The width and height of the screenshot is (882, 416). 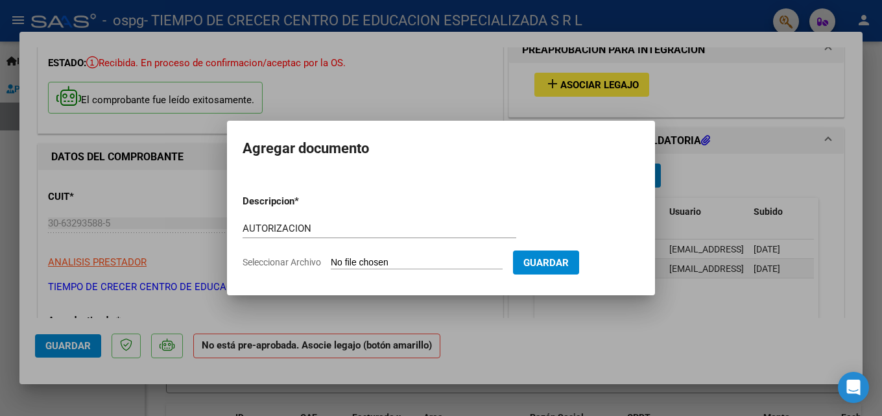 What do you see at coordinates (546, 263) in the screenshot?
I see `span: Guardar` at bounding box center [546, 263].